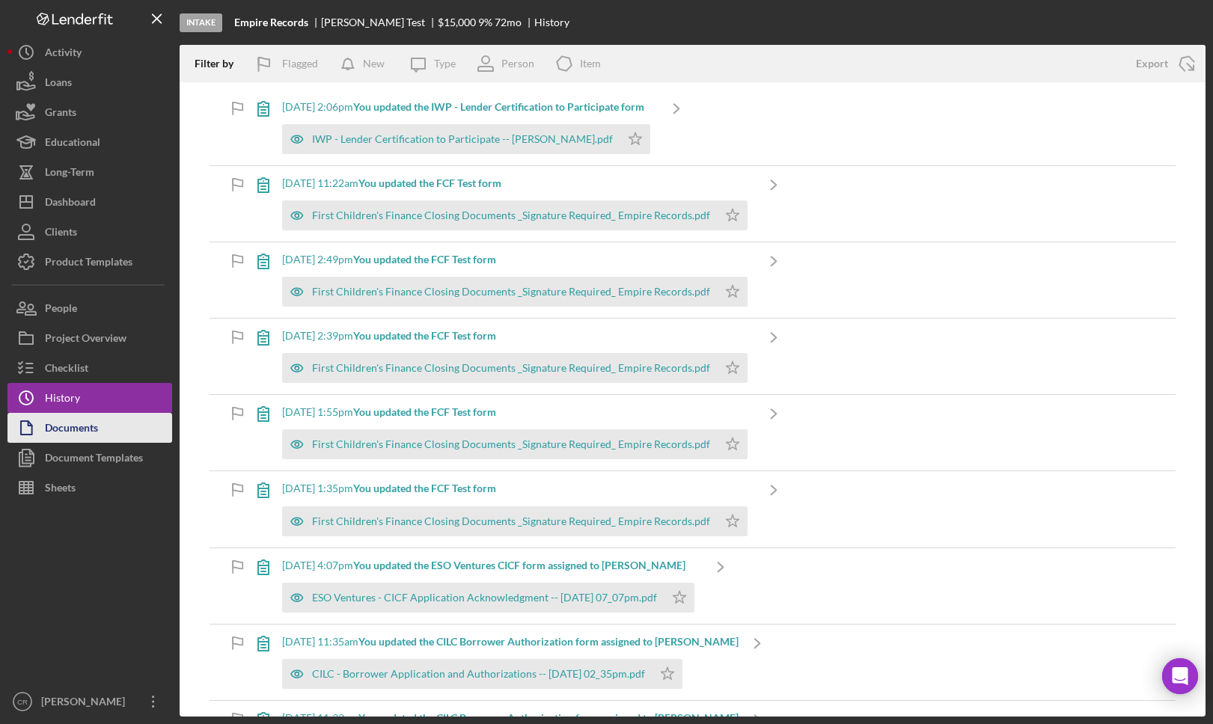 The width and height of the screenshot is (1213, 724). What do you see at coordinates (485, 22) in the screenshot?
I see `div: 9 %` at bounding box center [485, 22].